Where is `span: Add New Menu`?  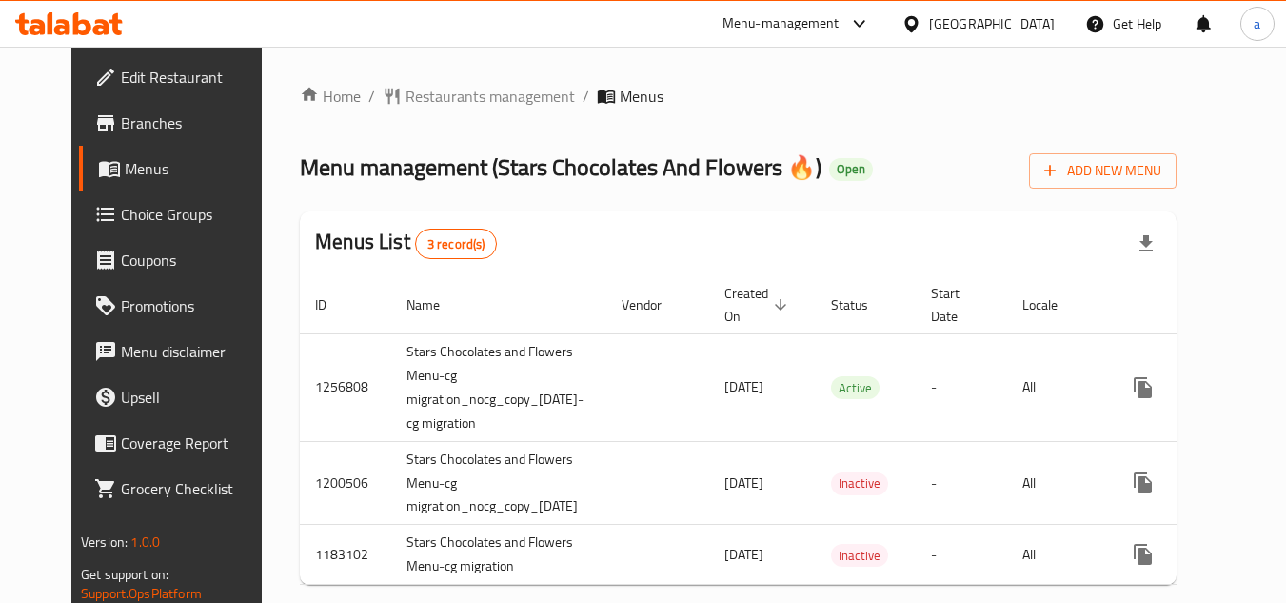
span: Add New Menu is located at coordinates (1102, 170).